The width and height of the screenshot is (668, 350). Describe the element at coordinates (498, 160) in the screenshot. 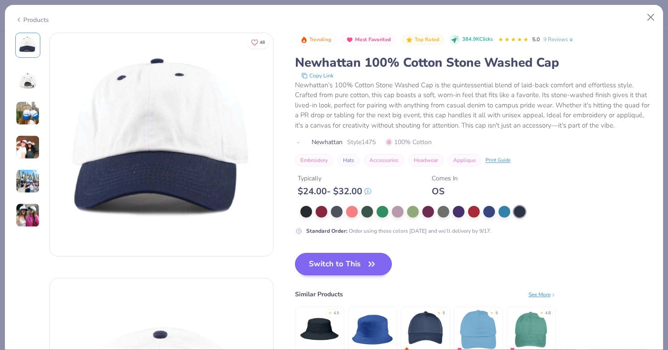

I see `div: Print Guide` at that location.